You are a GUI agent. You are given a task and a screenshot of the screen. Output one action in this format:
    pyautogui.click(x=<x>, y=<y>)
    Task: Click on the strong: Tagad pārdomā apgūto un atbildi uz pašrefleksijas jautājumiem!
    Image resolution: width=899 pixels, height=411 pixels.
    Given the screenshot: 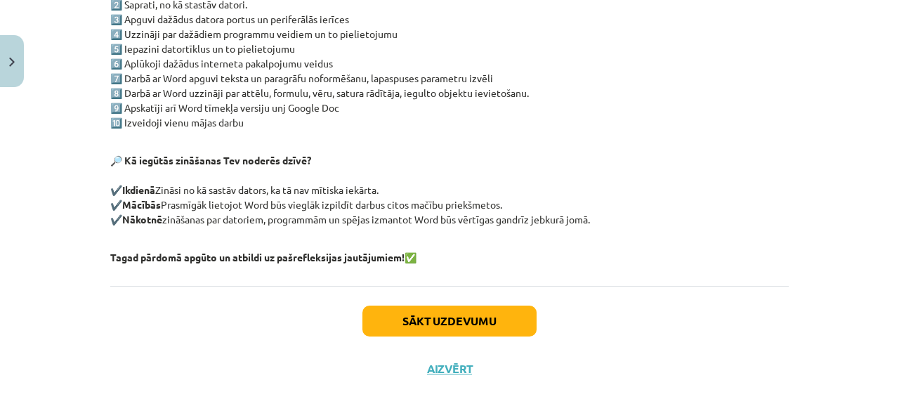 What is the action you would take?
    pyautogui.click(x=257, y=257)
    